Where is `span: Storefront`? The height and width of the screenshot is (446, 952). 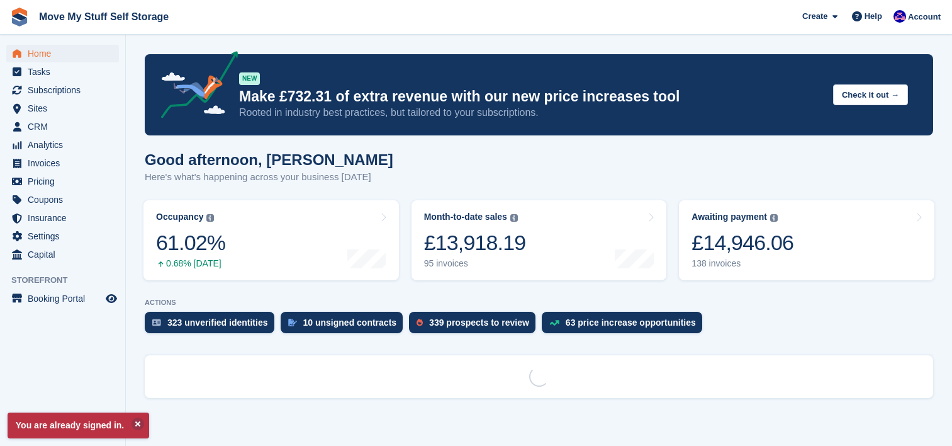
span: Storefront is located at coordinates (68, 280).